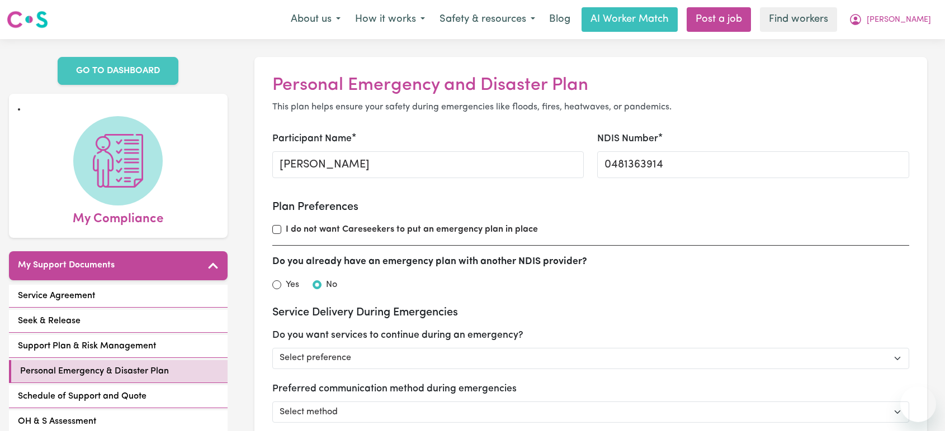 The width and height of the screenshot is (945, 431). I want to click on button: My Account, so click(889, 20).